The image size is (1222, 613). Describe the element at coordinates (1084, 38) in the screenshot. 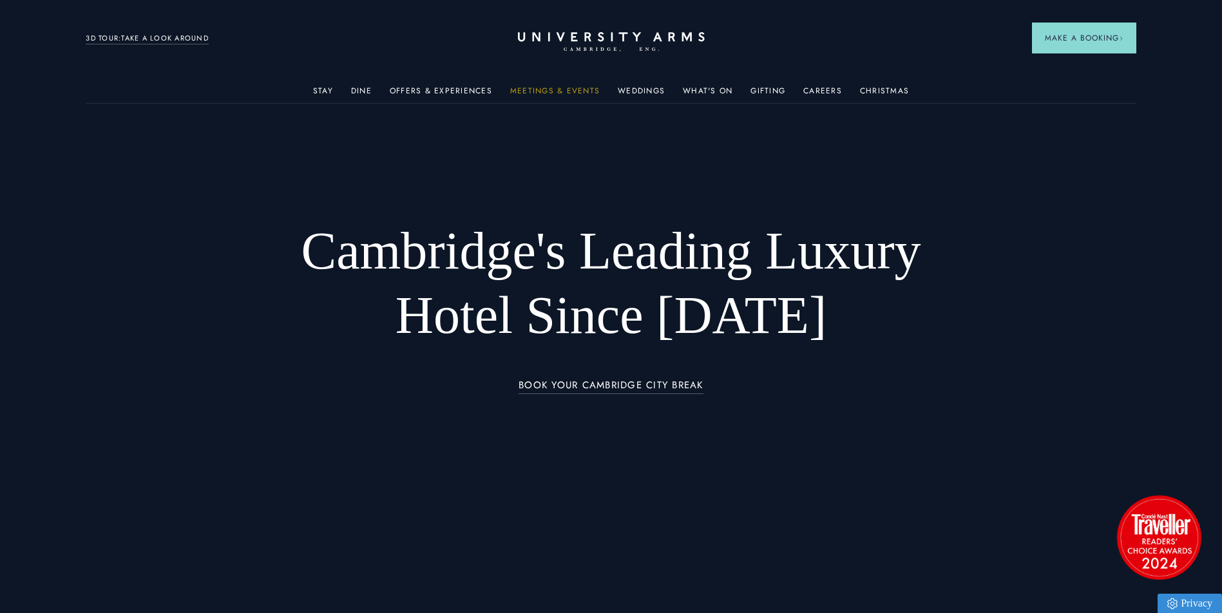

I see `span: Make a Booking` at that location.